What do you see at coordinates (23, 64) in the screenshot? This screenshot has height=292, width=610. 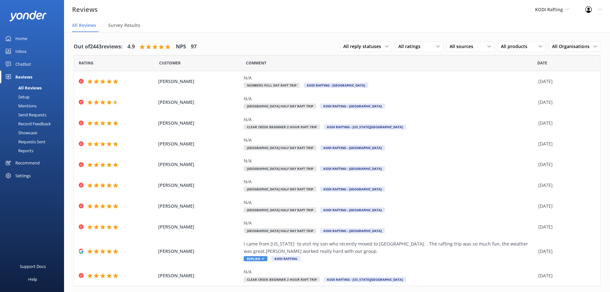 I see `div: Chatbot` at bounding box center [23, 64].